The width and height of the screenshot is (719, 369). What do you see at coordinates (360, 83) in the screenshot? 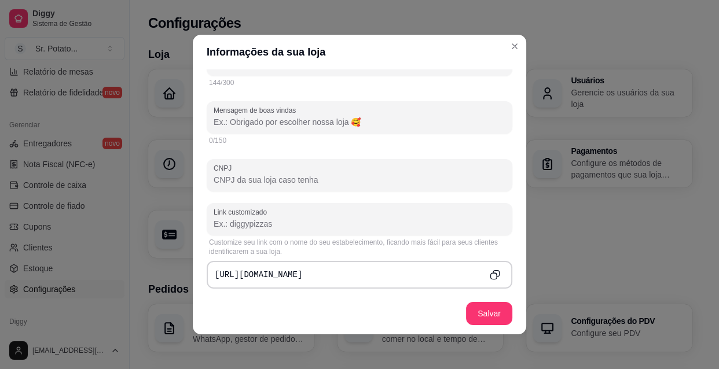
I see `div: 144/300` at bounding box center [360, 83].